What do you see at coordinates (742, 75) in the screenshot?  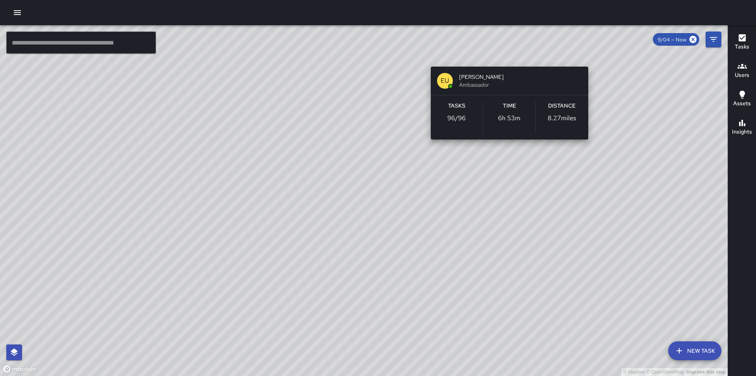 I see `h6: Users` at bounding box center [742, 75].